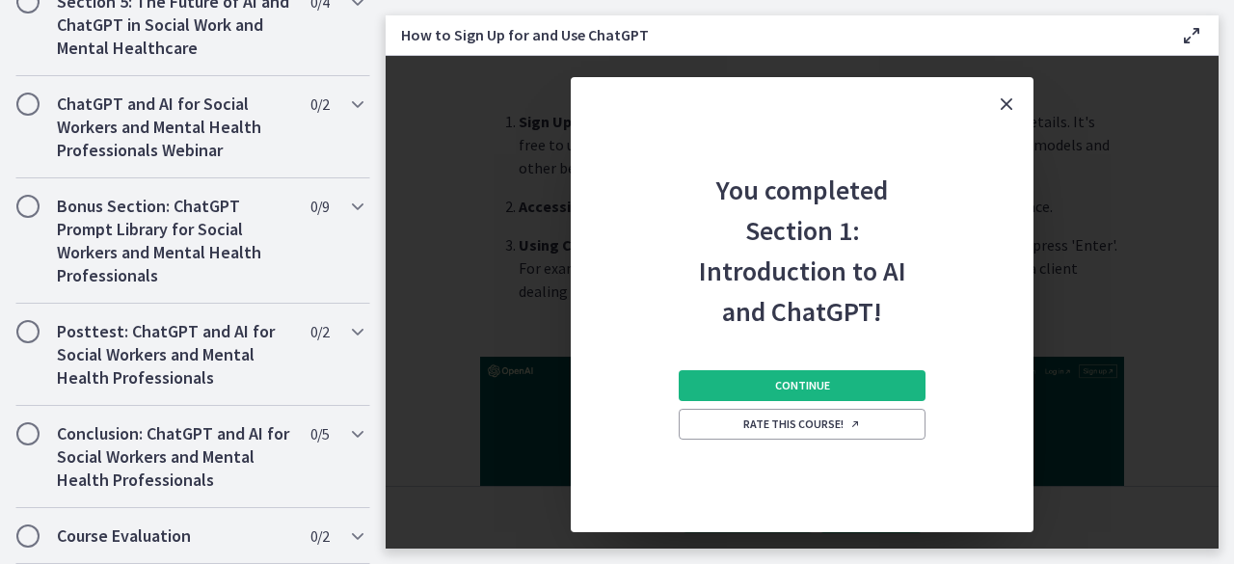 The width and height of the screenshot is (1234, 564). Describe the element at coordinates (802, 424) in the screenshot. I see `a: Rate this course! Opens in a new window` at that location.